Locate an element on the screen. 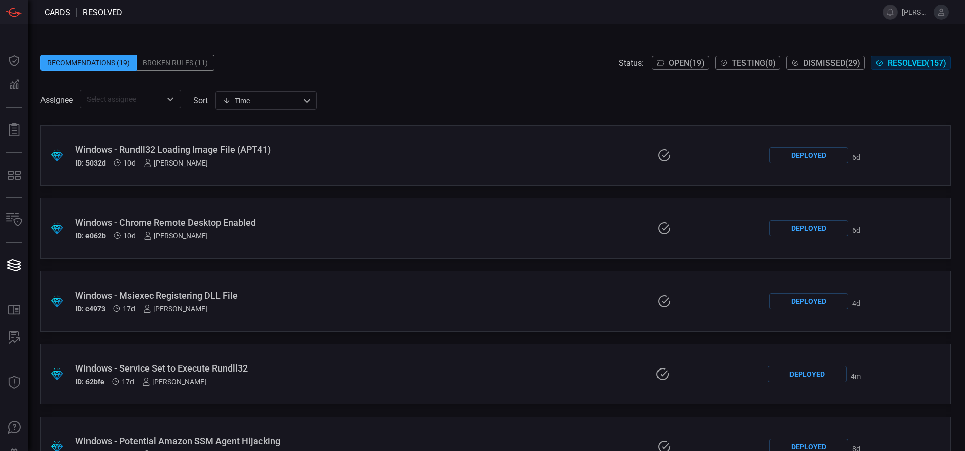 This screenshot has width=965, height=451. span: Aug 17, 2025 9:26 AM is located at coordinates (130, 163).